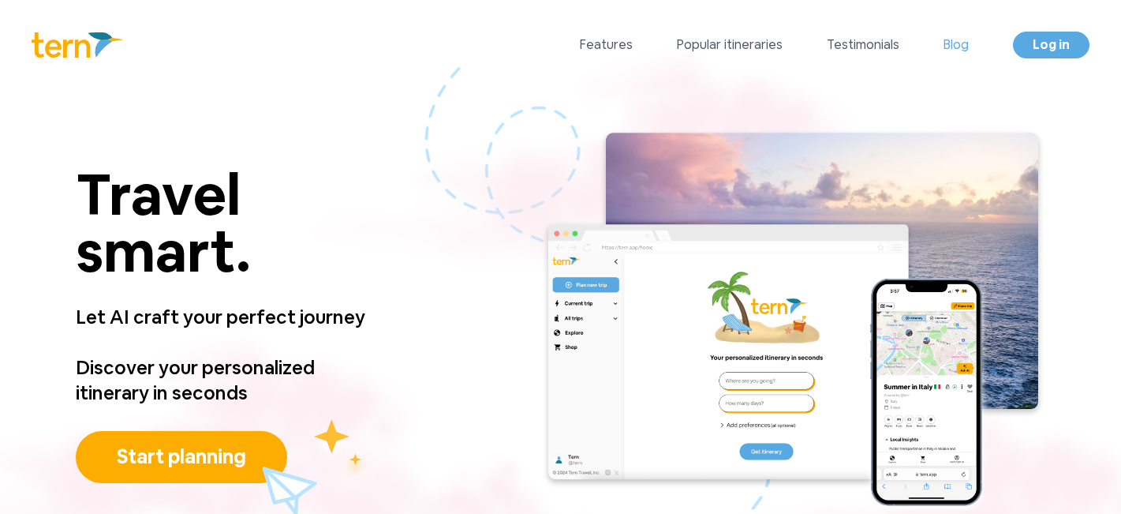 The image size is (1121, 514). What do you see at coordinates (181, 457) in the screenshot?
I see `button: Start planning` at bounding box center [181, 457].